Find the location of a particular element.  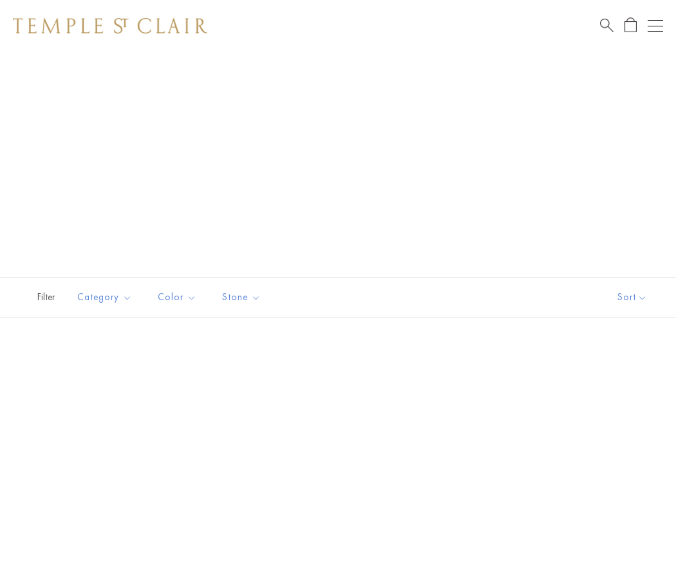

button: Show sort by is located at coordinates (632, 297).